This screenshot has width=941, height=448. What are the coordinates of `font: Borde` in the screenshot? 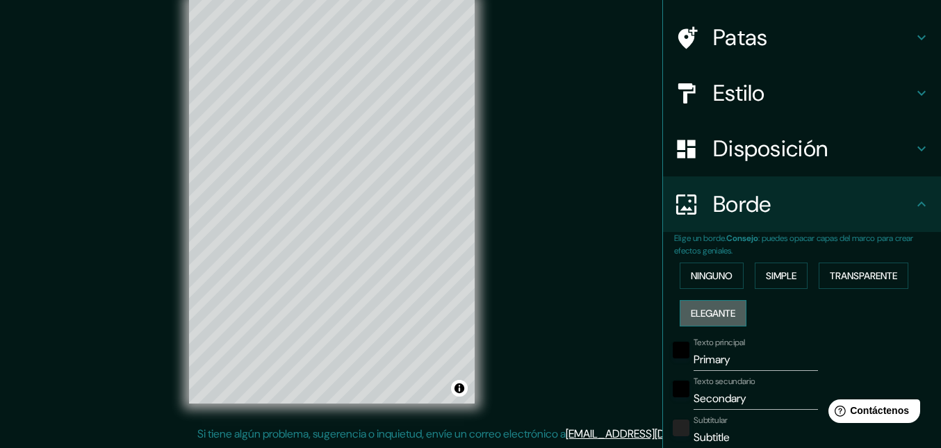 It's located at (742, 204).